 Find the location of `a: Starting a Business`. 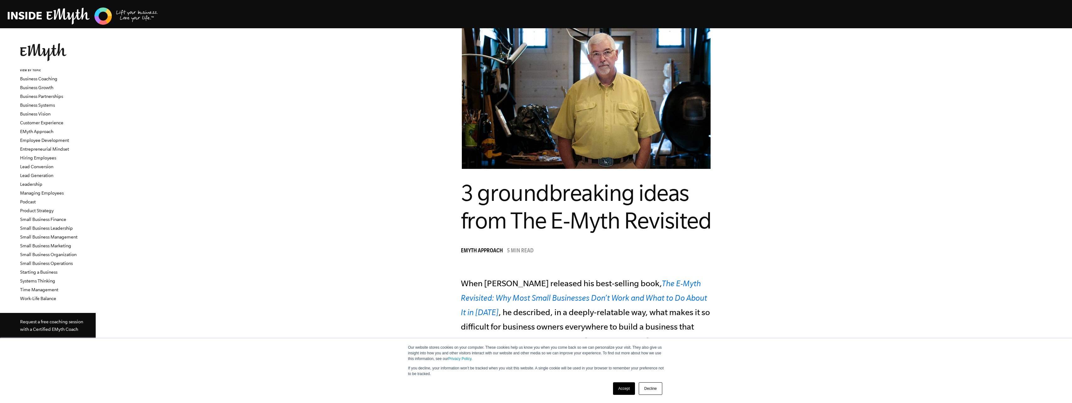

a: Starting a Business is located at coordinates (39, 272).